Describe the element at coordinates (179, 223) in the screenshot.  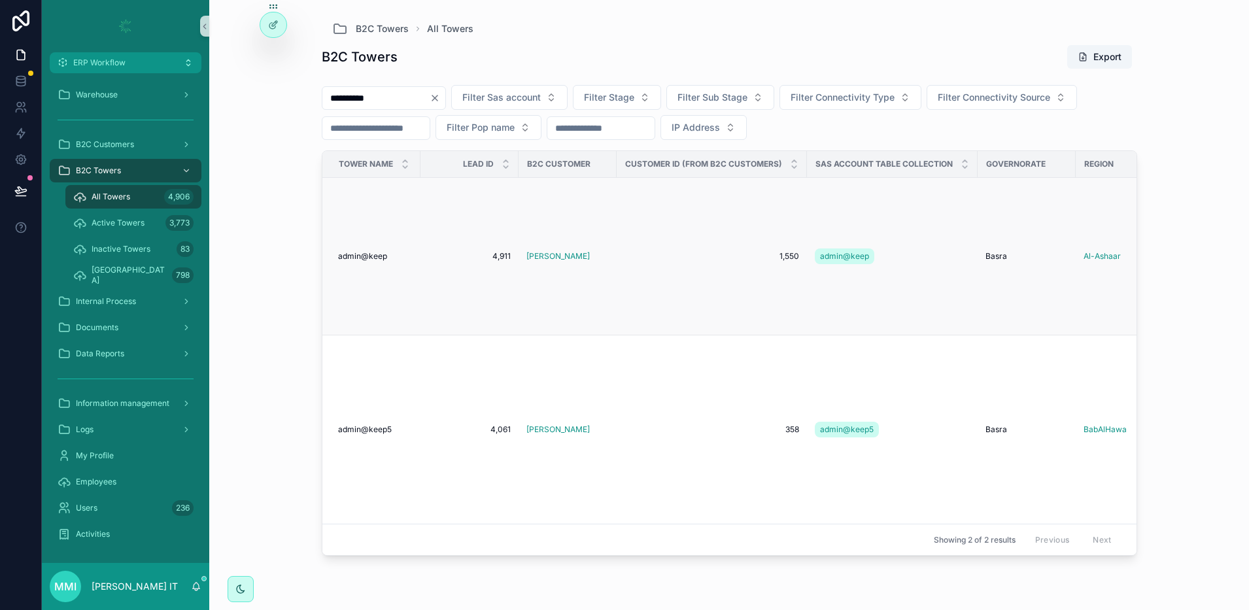
I see `div: 3,773` at that location.